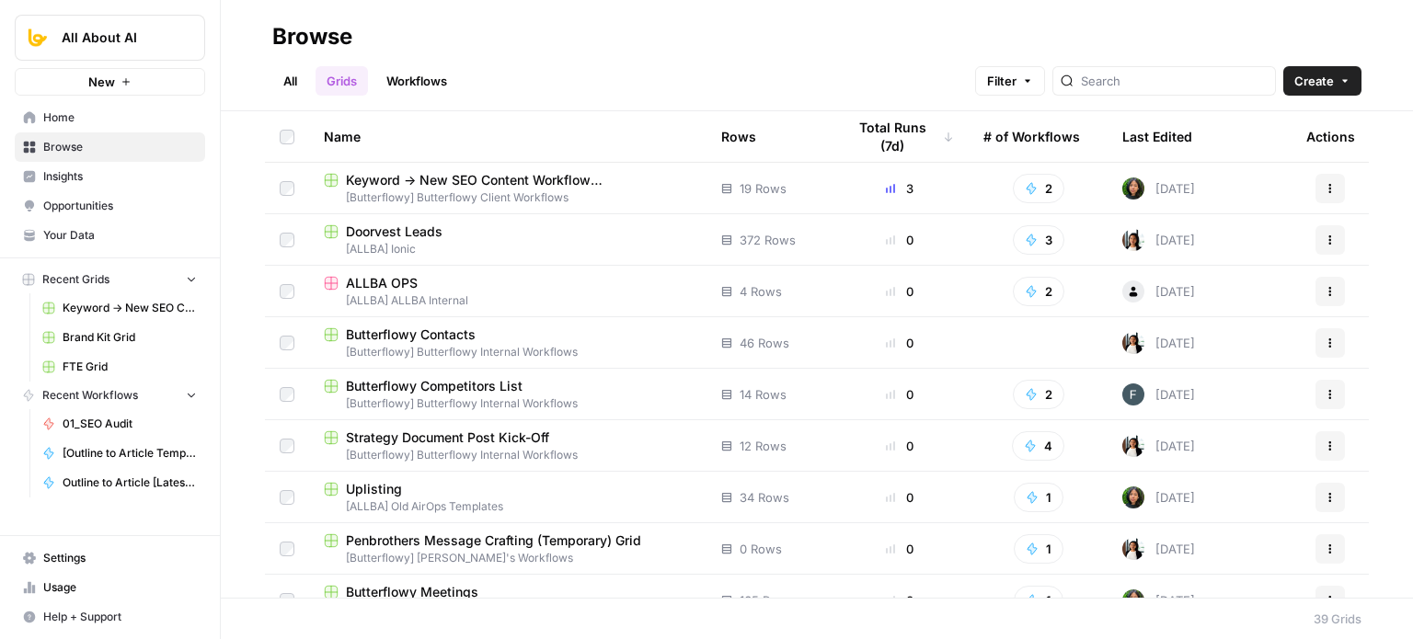 Image resolution: width=1413 pixels, height=639 pixels. What do you see at coordinates (761, 292) in the screenshot?
I see `span: 4 Rows` at bounding box center [761, 292].